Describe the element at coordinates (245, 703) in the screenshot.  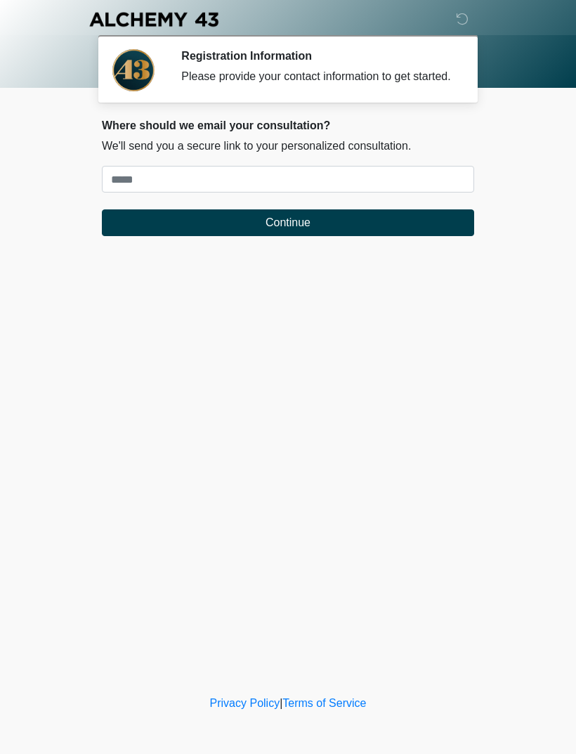
I see `a: Privacy Policy` at that location.